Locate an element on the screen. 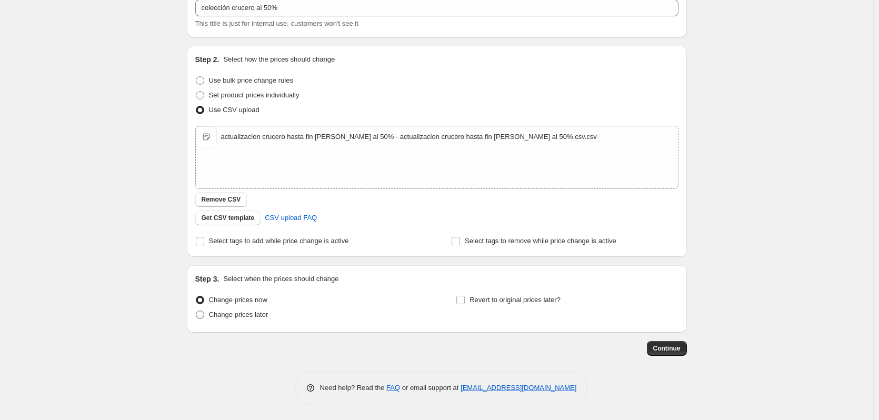 The width and height of the screenshot is (879, 420). h2: Step 2. is located at coordinates (207, 59).